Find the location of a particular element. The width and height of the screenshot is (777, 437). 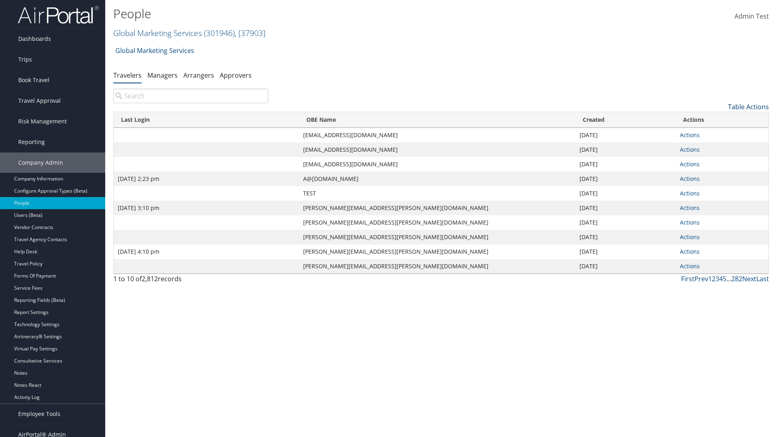

th: Created: activate to sort column ascending is located at coordinates (626, 120).